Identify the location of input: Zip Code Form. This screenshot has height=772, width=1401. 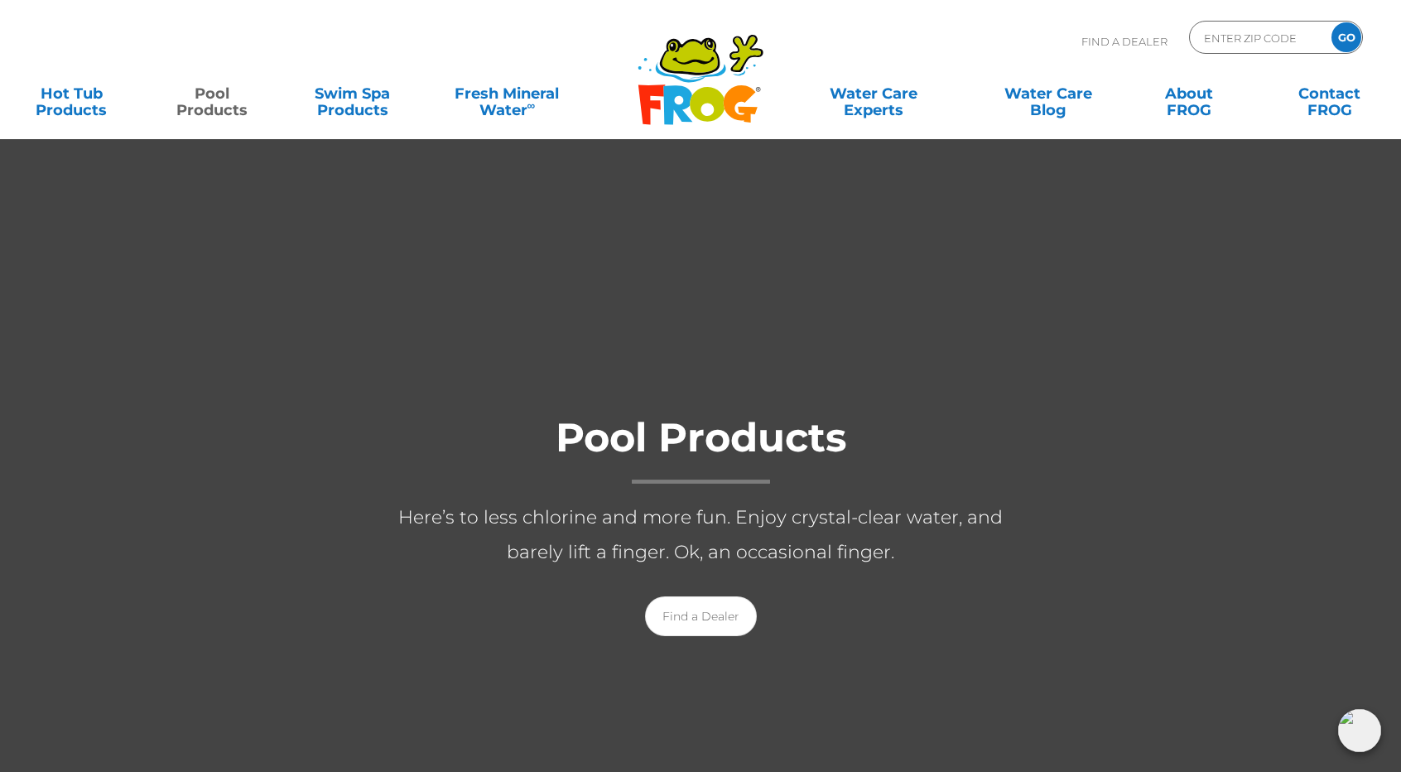
(1258, 37).